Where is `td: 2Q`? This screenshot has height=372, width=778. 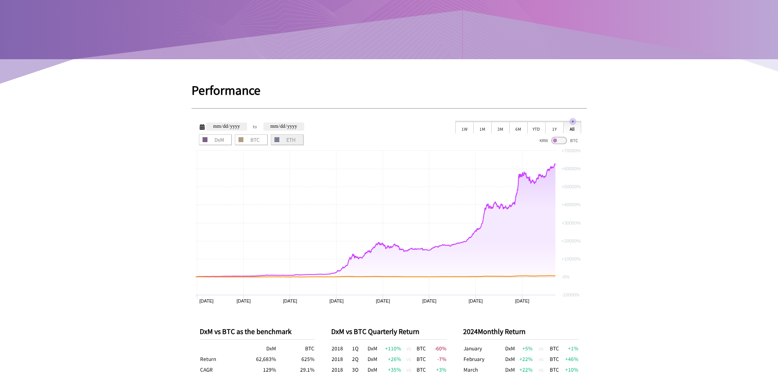
td: 2Q is located at coordinates (360, 359).